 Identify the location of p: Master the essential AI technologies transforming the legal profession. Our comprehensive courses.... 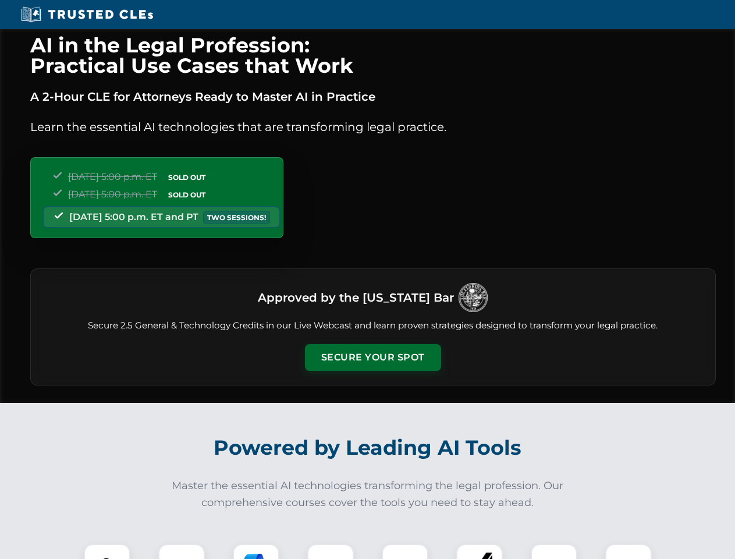
(368, 494).